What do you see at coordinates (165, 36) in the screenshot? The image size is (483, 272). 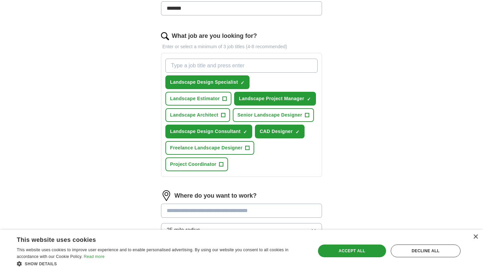 I see `img: search.png` at bounding box center [165, 36].